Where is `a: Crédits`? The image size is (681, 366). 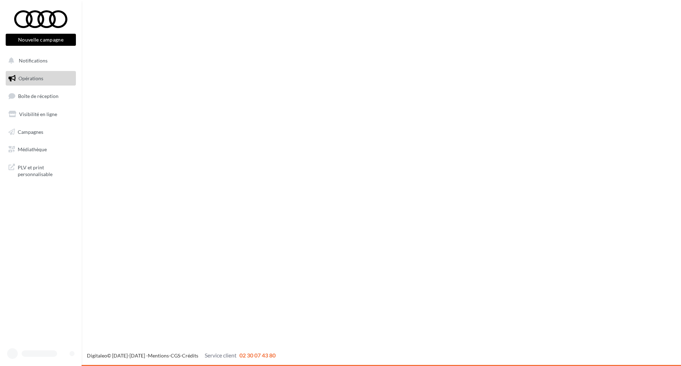
a: Crédits is located at coordinates (190, 355).